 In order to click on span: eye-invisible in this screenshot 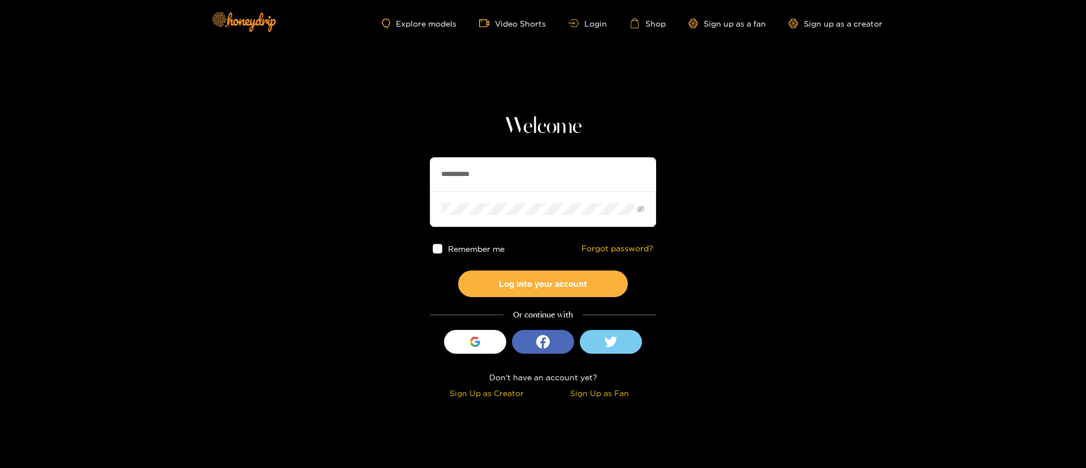, I will do `click(640, 209)`.